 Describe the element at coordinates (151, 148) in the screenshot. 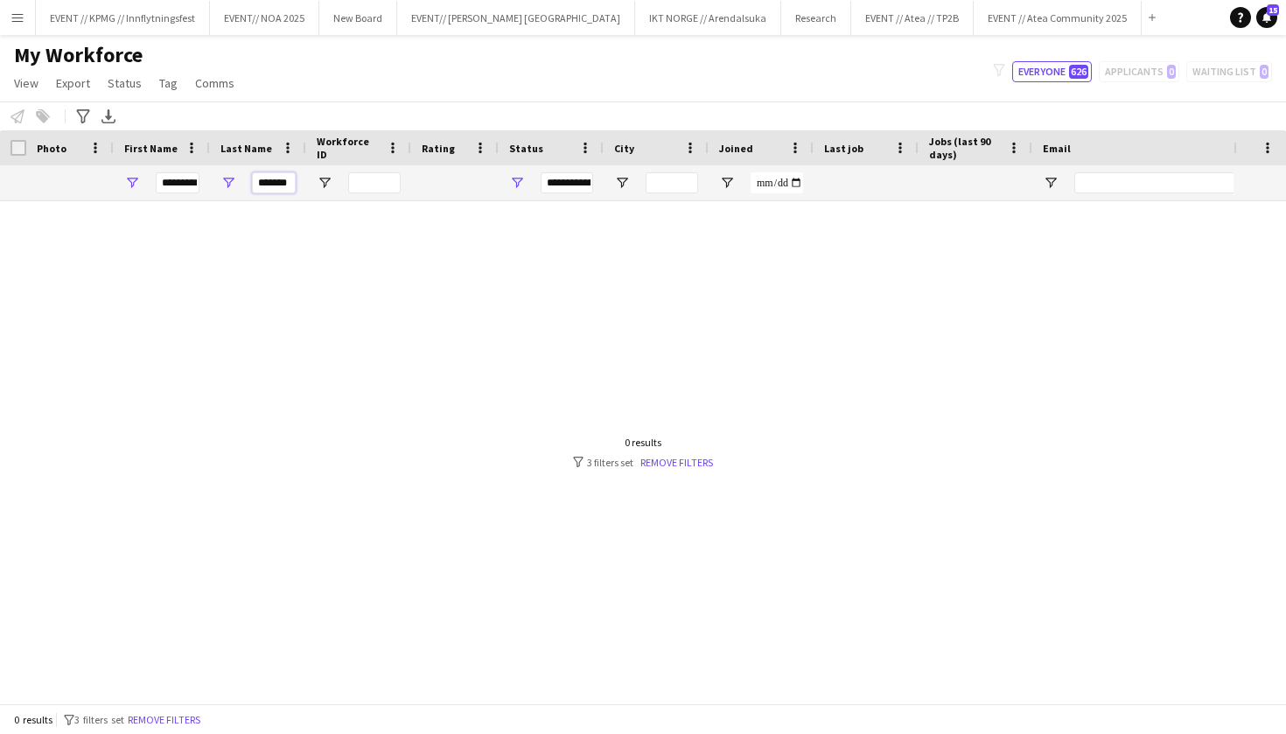

I see `span: First Name` at that location.